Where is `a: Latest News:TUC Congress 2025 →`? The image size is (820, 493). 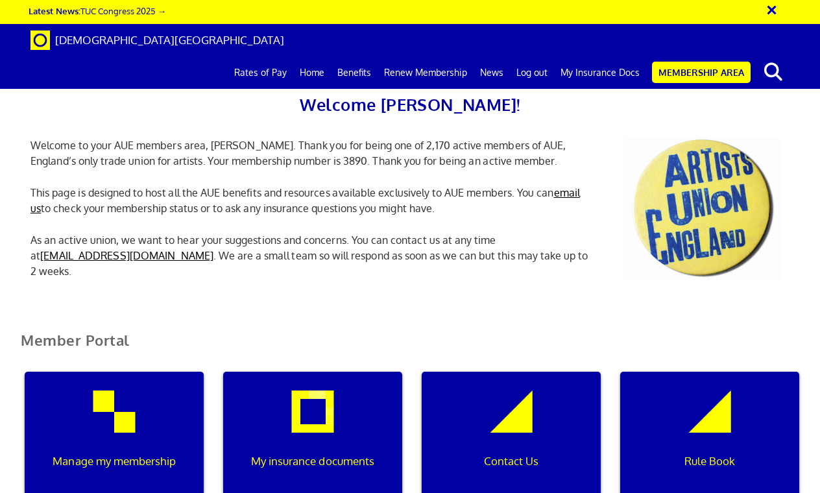
a: Latest News:TUC Congress 2025 → is located at coordinates (97, 10).